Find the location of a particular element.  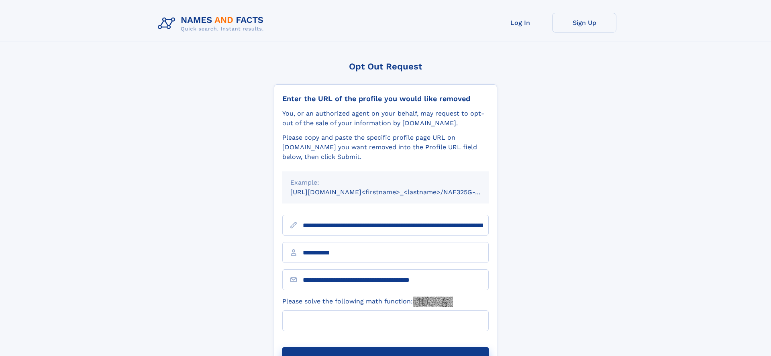

a: Sign Up is located at coordinates (584, 22).